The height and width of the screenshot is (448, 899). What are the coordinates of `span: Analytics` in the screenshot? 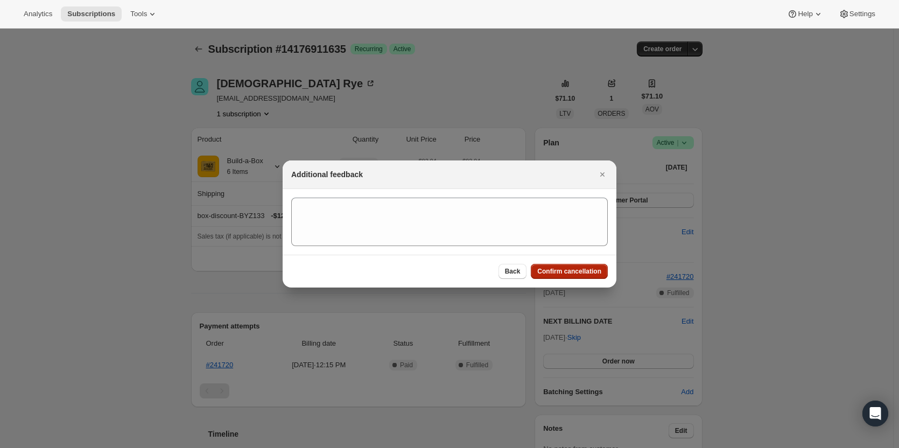 It's located at (38, 14).